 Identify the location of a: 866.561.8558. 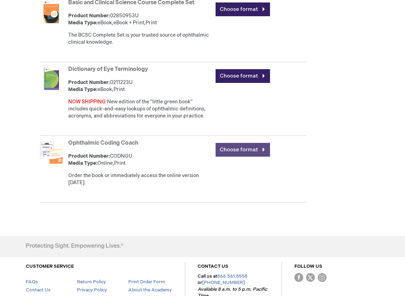
(232, 277).